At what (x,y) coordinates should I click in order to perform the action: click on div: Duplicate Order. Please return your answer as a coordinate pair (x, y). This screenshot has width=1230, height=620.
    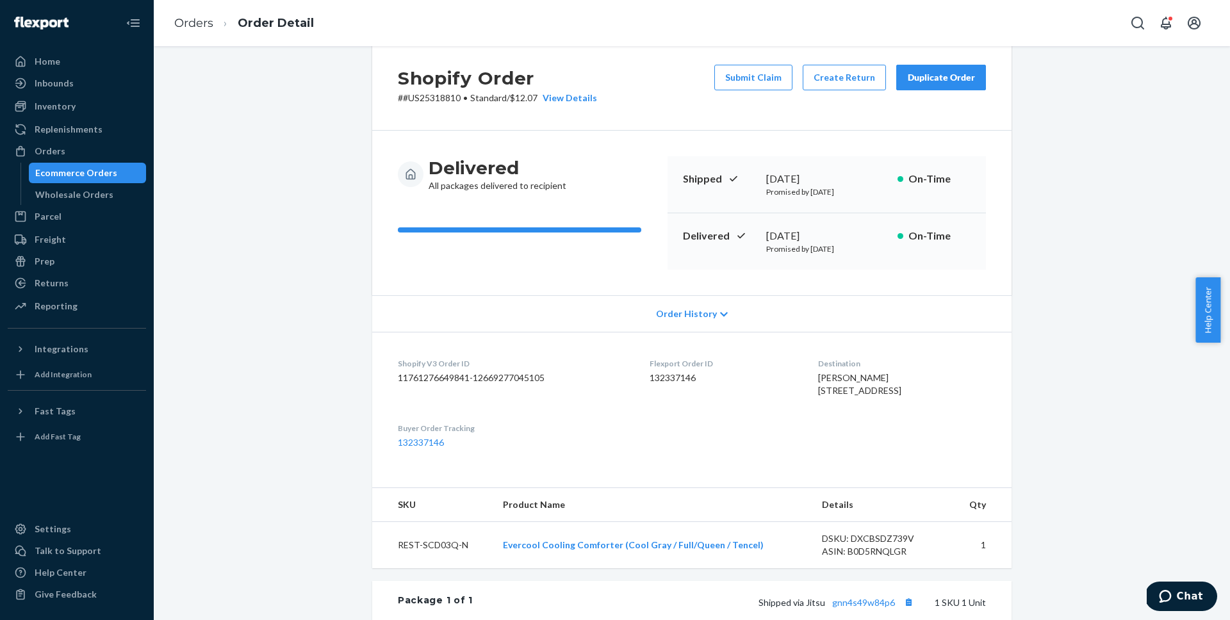
    Looking at the image, I should click on (941, 78).